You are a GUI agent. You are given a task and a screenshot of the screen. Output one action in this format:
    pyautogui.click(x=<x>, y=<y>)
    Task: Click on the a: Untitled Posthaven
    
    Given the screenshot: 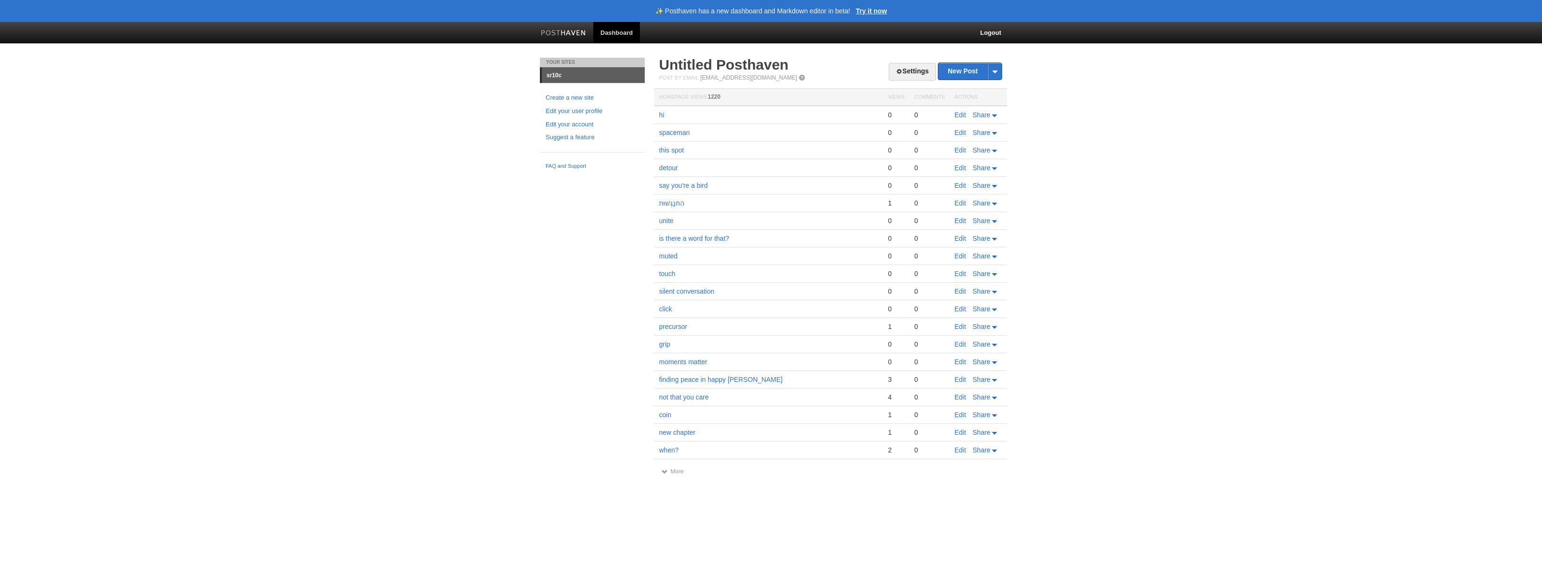 What is the action you would take?
    pyautogui.click(x=724, y=64)
    